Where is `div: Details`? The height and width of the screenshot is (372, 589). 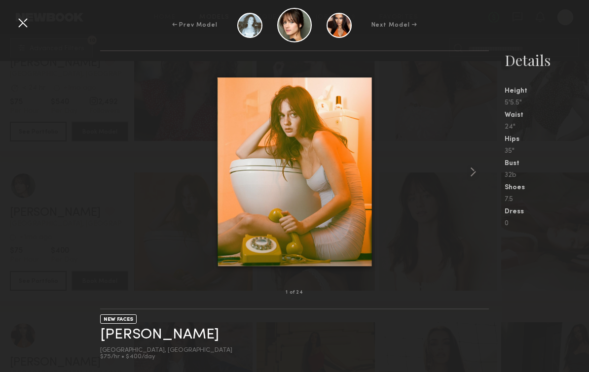 div: Details is located at coordinates (546, 60).